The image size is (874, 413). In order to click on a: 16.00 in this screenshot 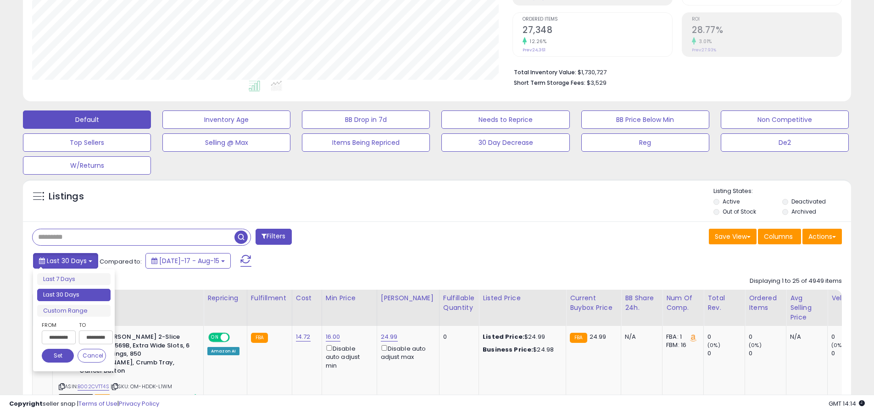, I will do `click(333, 337)`.